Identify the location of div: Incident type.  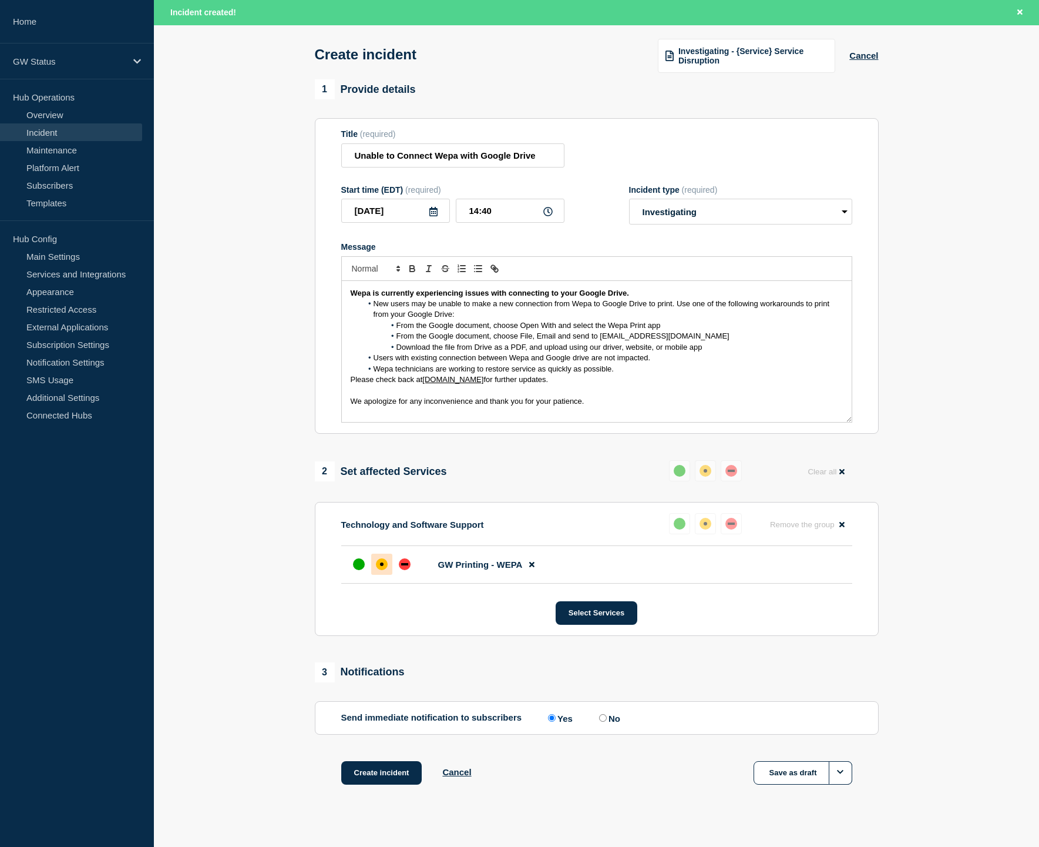
(741, 190).